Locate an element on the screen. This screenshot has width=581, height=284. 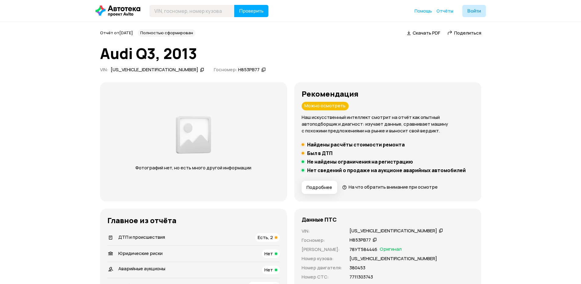
span: На что обратить внимание при осмотре is located at coordinates (393, 186).